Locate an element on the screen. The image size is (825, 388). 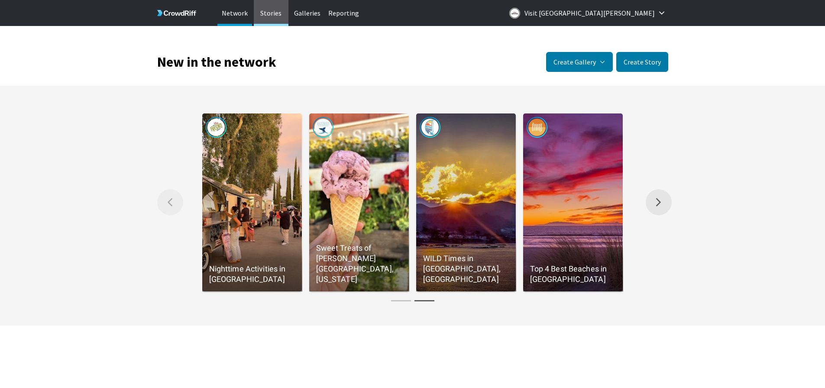
button: Gallery page 2 is located at coordinates (424, 301).